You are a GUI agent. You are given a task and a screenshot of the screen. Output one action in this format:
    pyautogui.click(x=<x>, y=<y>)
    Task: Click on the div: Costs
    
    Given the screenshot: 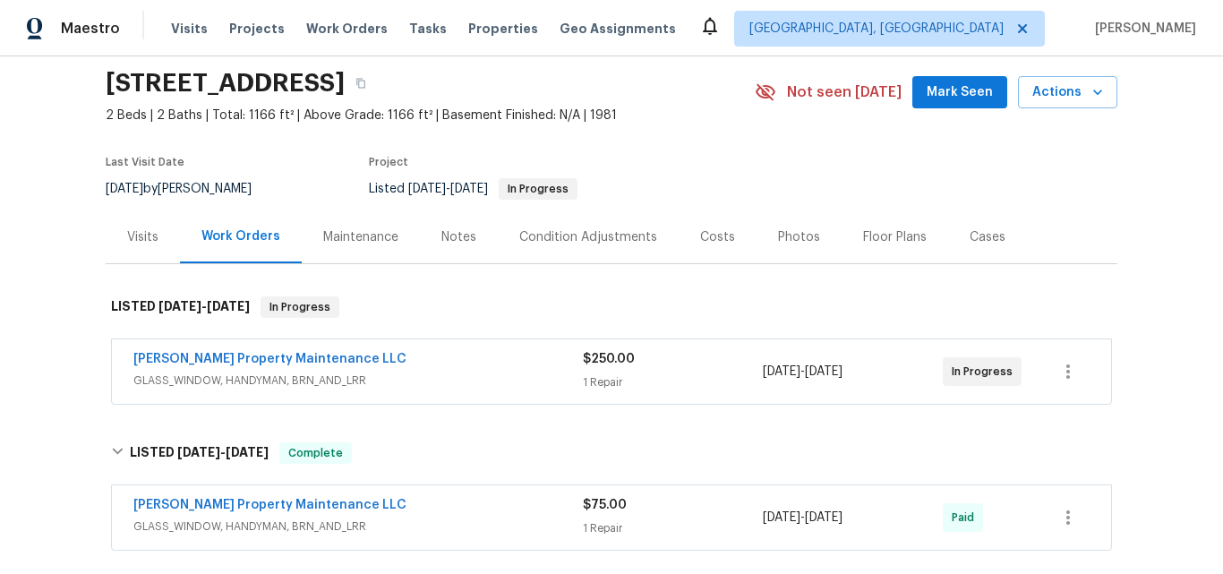 What is the action you would take?
    pyautogui.click(x=717, y=237)
    